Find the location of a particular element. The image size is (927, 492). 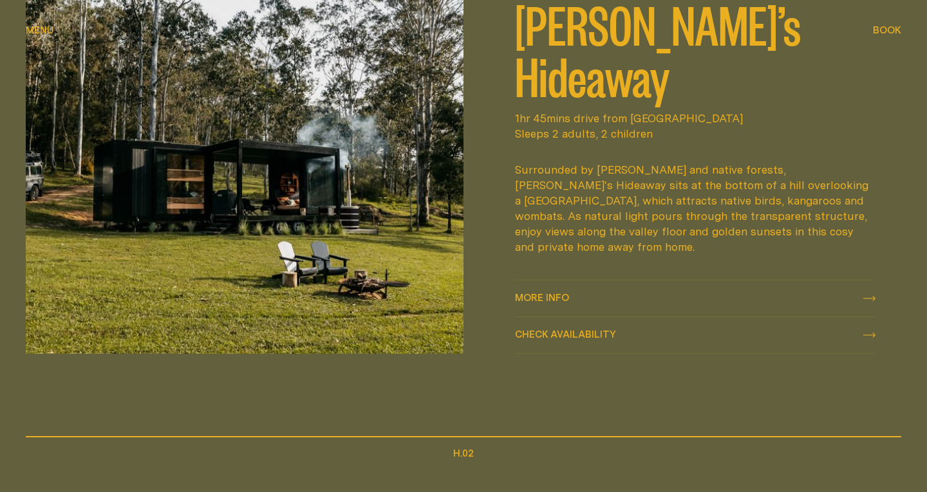

span: More info is located at coordinates (542, 297).